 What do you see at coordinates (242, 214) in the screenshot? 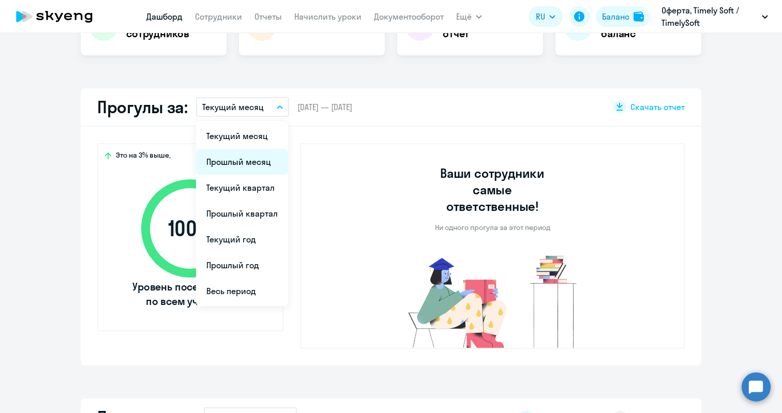
I see `ul: Ещё` at bounding box center [242, 214].